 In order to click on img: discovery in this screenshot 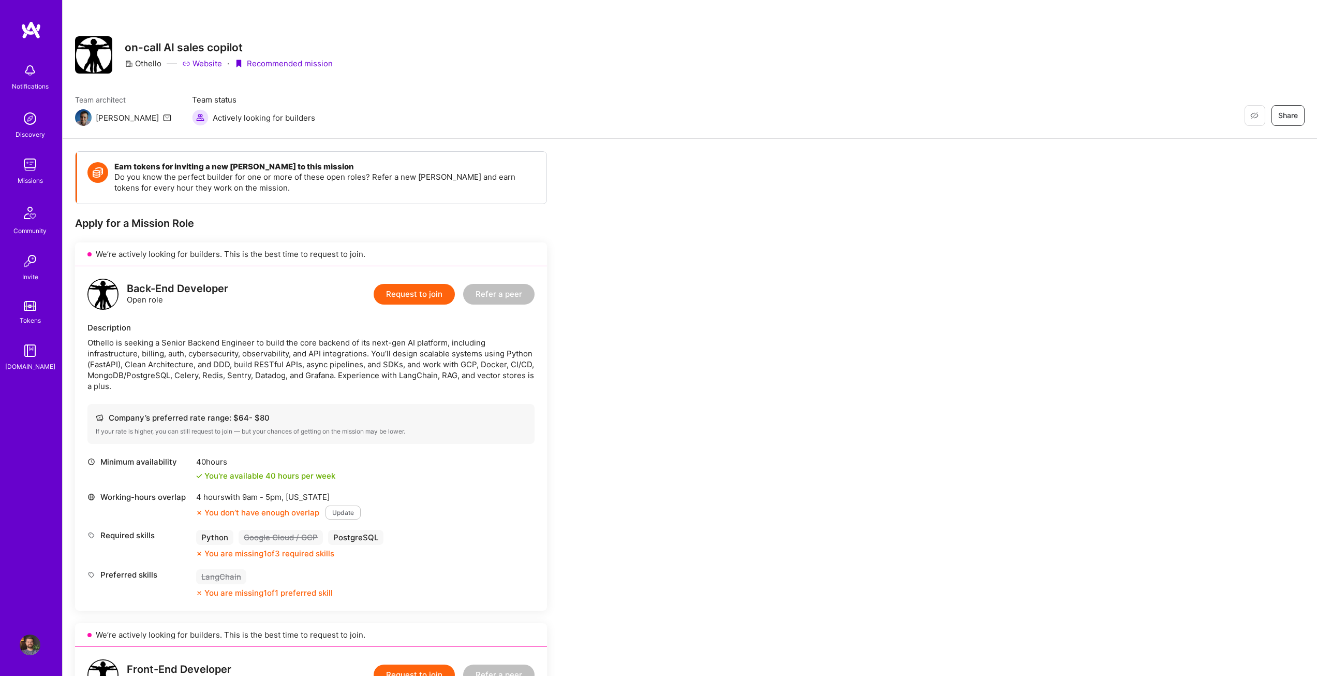, I will do `click(30, 119)`.